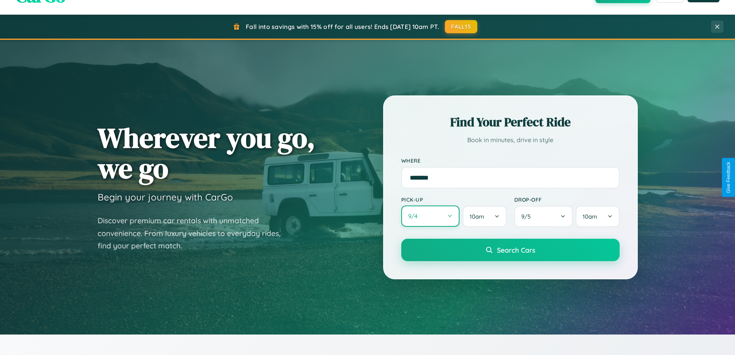 This screenshot has height=355, width=735. I want to click on label: Pick-up, so click(454, 199).